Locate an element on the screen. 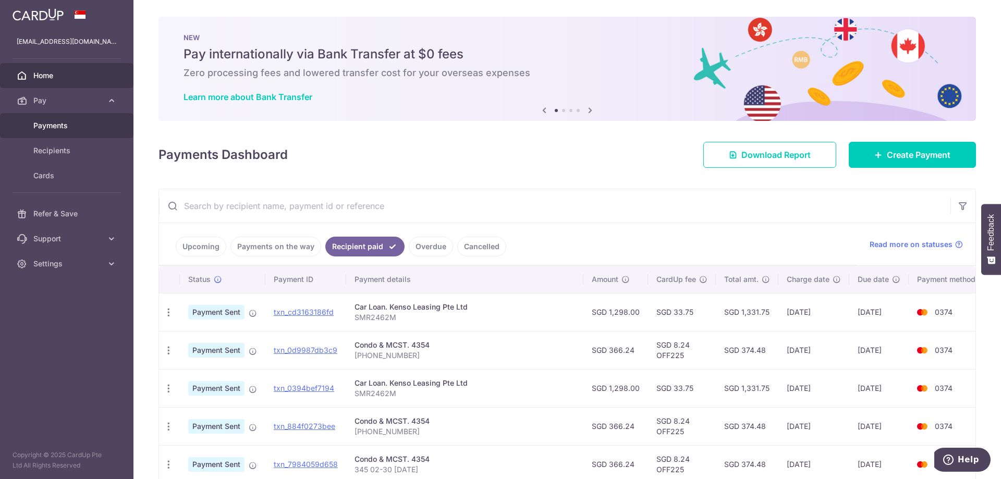 This screenshot has height=479, width=1001. button: Feedback - Show survey is located at coordinates (991, 239).